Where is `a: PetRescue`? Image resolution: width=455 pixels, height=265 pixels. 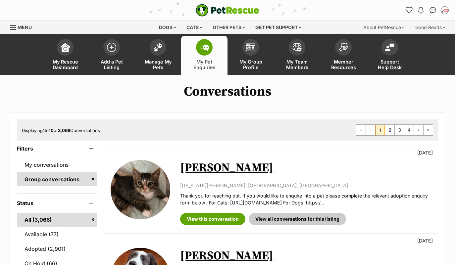
a: PetRescue is located at coordinates (227, 10).